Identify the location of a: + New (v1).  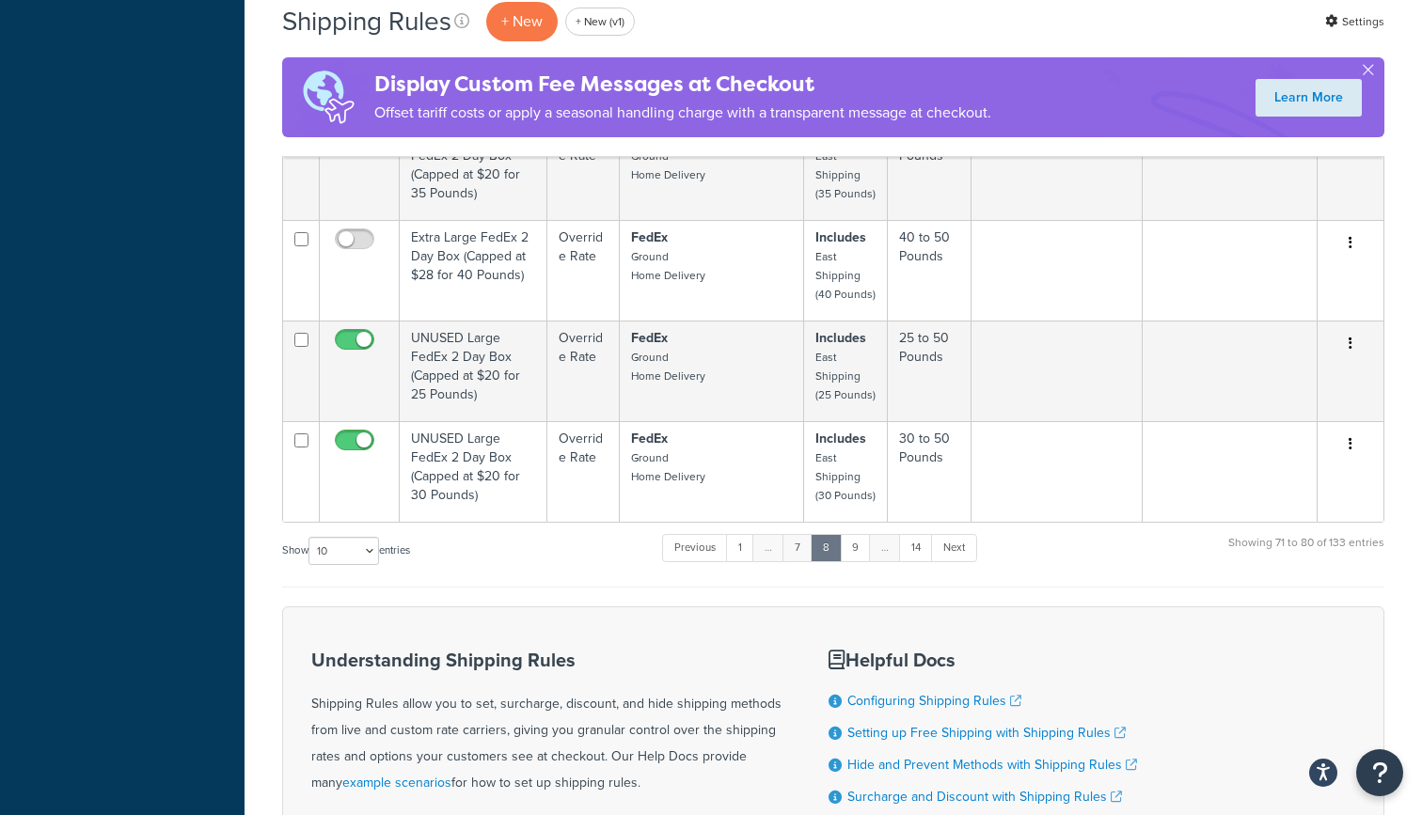
(600, 22).